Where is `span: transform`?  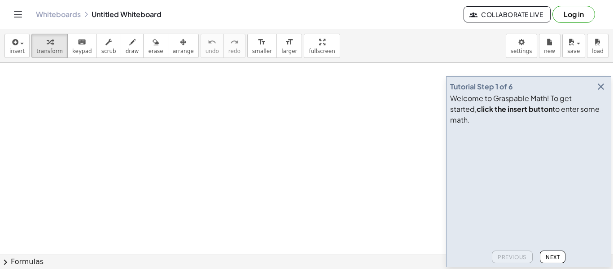
span: transform is located at coordinates (49, 51).